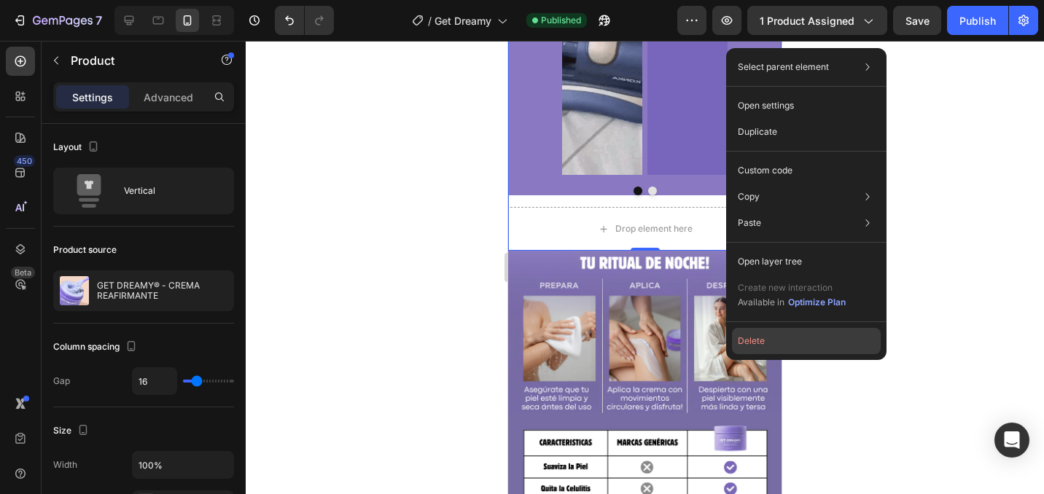 This screenshot has height=494, width=1044. Describe the element at coordinates (791, 288) in the screenshot. I see `p: Create new interaction` at that location.